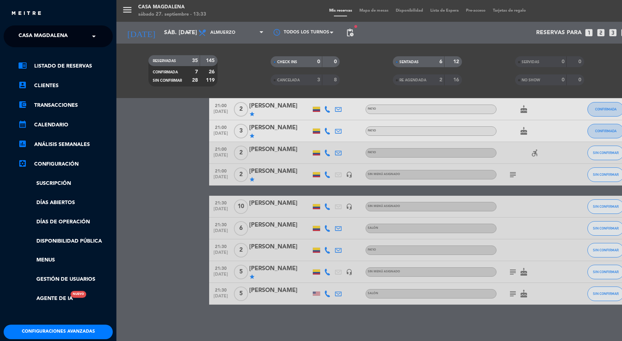 This screenshot has height=341, width=622. Describe the element at coordinates (43, 36) in the screenshot. I see `span: Casa Magdalena` at that location.